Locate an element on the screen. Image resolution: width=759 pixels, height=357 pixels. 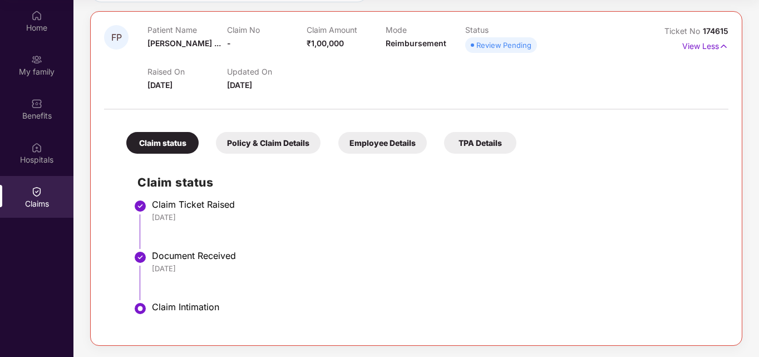
span: ₹1,00,000 is located at coordinates (325, 43).